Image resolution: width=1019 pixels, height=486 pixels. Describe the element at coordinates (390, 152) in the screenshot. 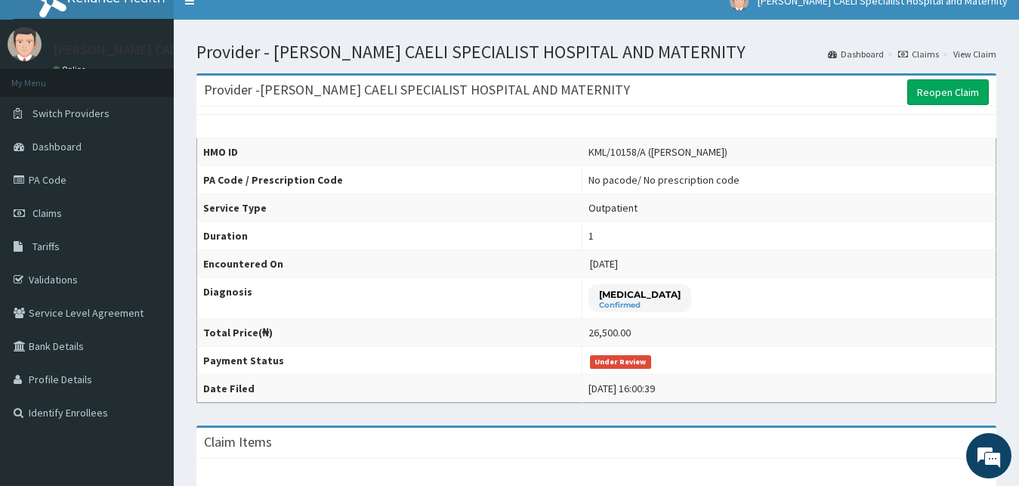

I see `th: HMO ID` at that location.